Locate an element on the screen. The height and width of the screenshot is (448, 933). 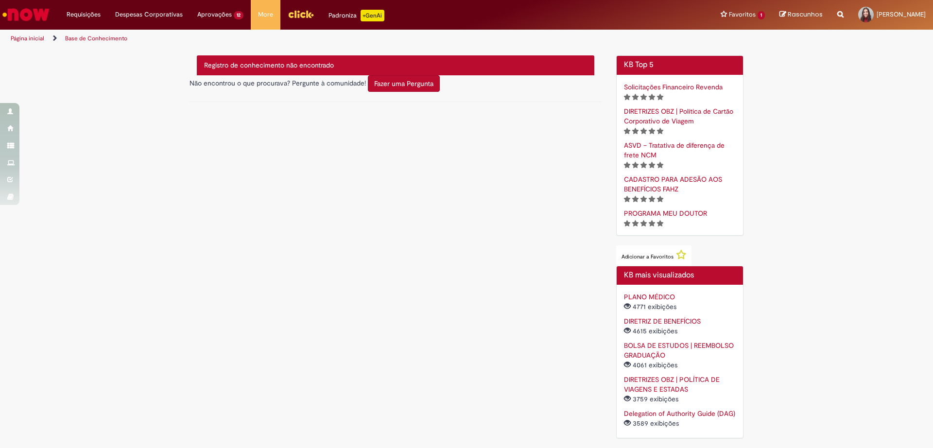
a: Rascunhos is located at coordinates (801, 15).